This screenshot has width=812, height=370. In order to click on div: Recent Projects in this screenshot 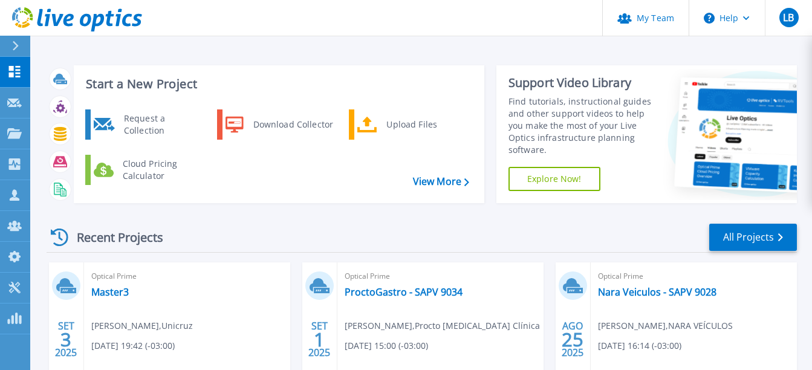, I will do `click(113, 237)`.